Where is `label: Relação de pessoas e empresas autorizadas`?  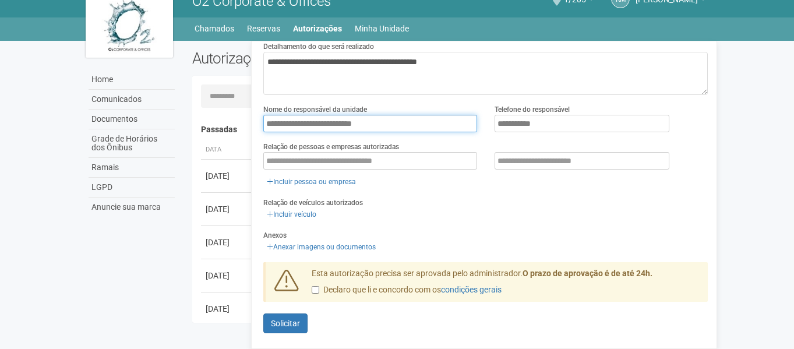
label: Relação de pessoas e empresas autorizadas is located at coordinates (331, 147).